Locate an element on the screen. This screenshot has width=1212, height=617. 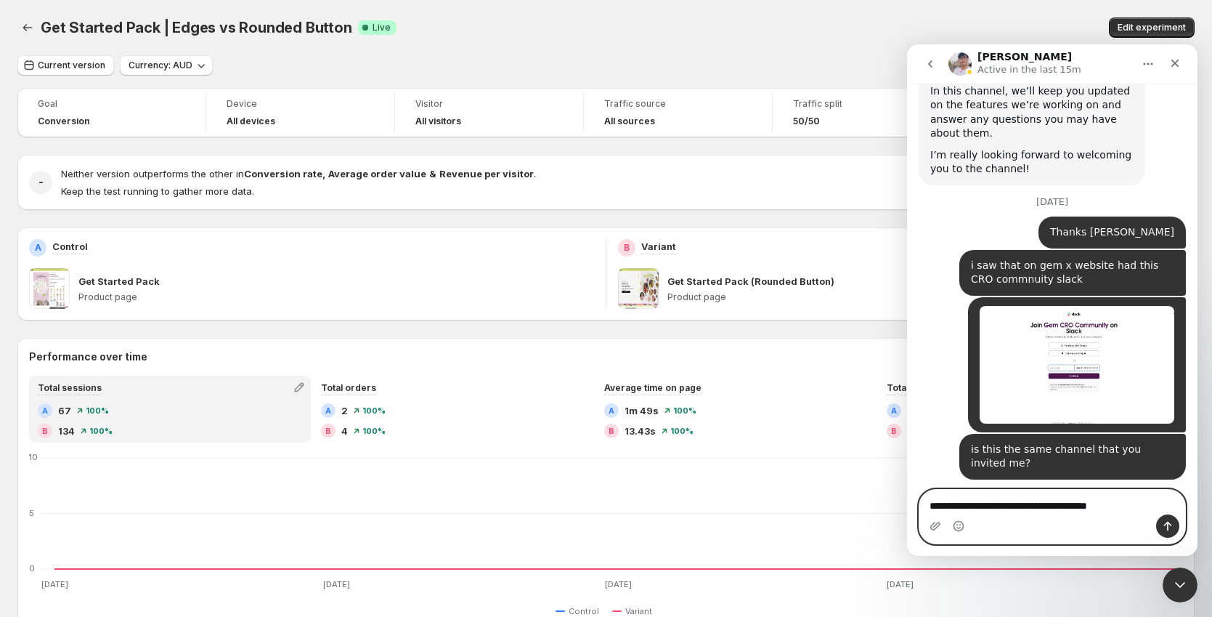
a: DeviceAll devices is located at coordinates (300, 113).